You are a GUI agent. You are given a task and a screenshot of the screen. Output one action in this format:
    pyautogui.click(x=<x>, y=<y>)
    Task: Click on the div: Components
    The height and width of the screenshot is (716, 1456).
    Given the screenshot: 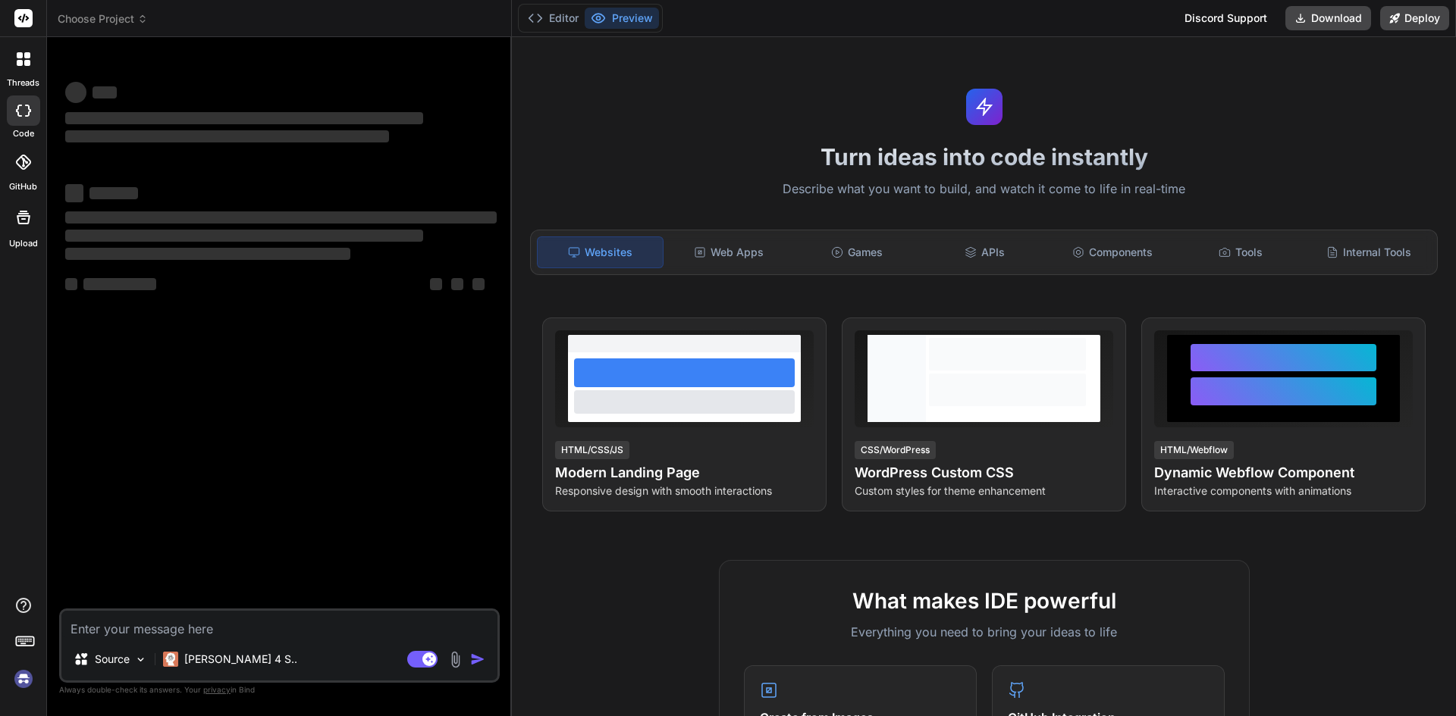 What is the action you would take?
    pyautogui.click(x=1112, y=252)
    